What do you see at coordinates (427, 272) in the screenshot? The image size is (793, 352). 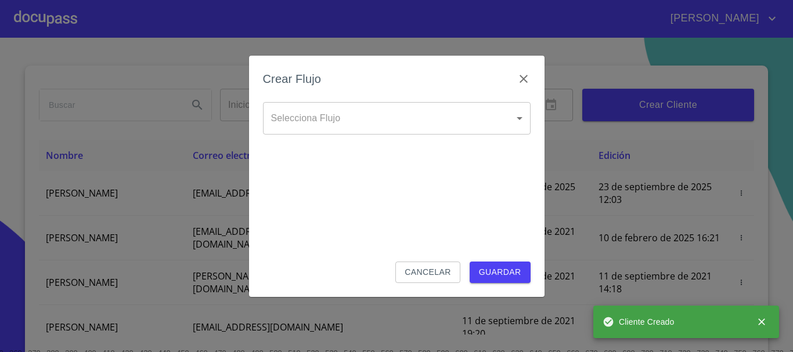 I see `button: Cancelar` at bounding box center [427, 272].